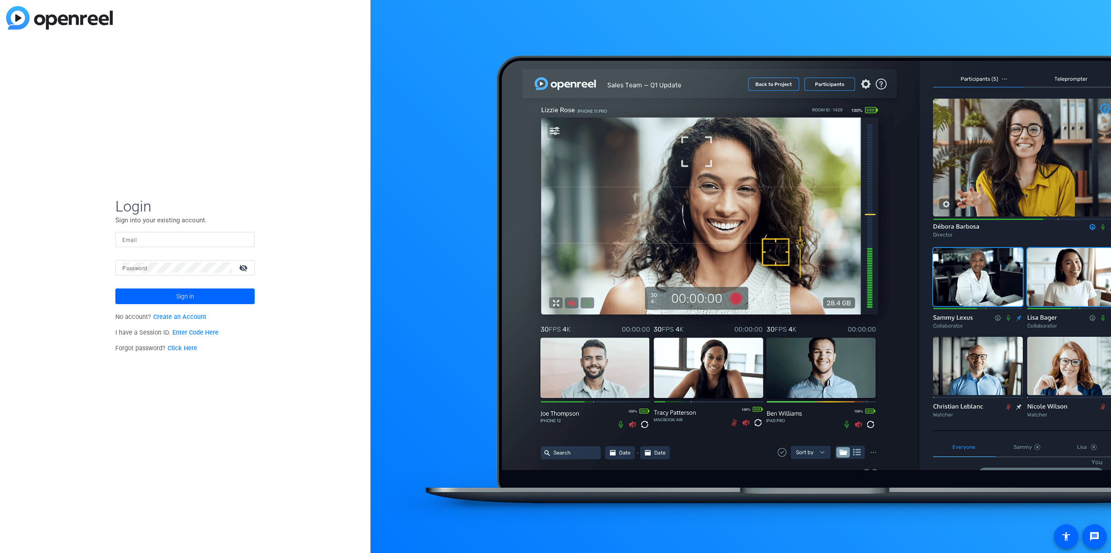  Describe the element at coordinates (59, 18) in the screenshot. I see `img: blue-gradient.svg` at that location.